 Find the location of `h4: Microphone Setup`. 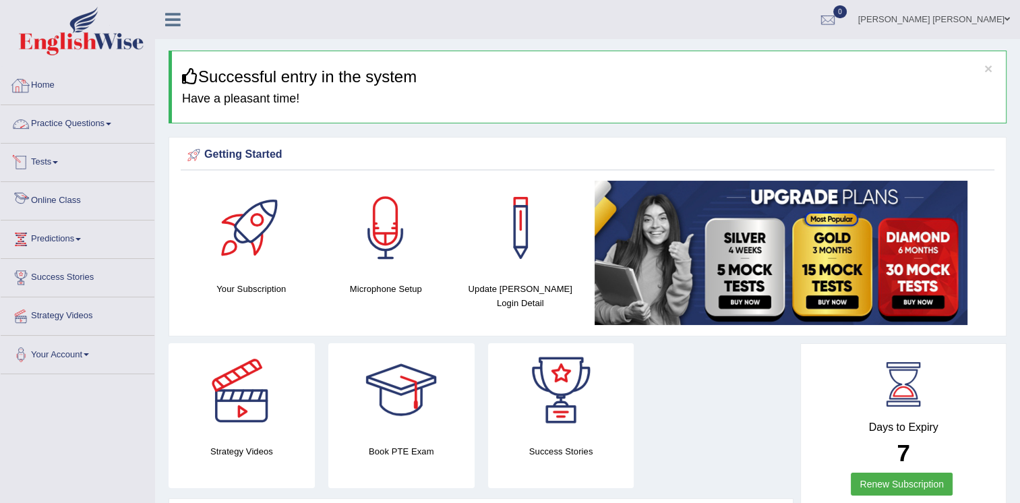

h4: Microphone Setup is located at coordinates (386, 288).